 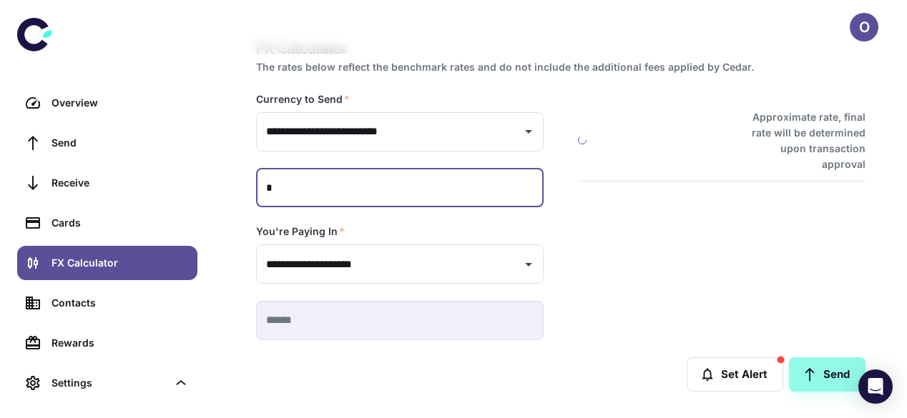 I want to click on label: Currency to Send, so click(x=302, y=99).